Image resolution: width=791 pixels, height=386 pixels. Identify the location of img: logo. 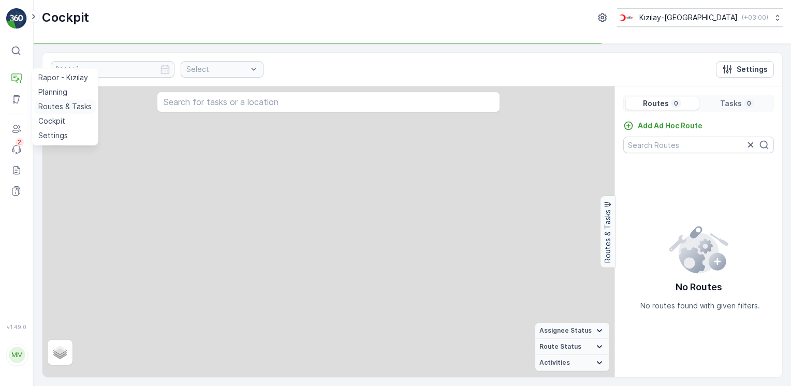
(17, 19).